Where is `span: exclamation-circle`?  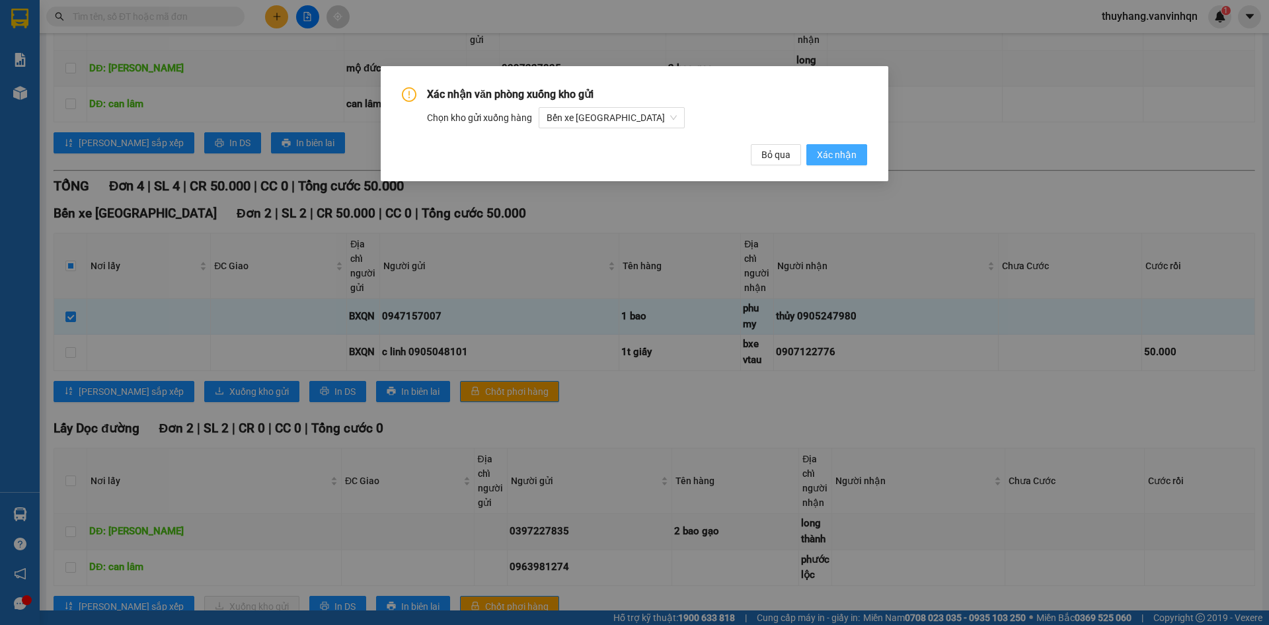
span: exclamation-circle is located at coordinates (409, 95).